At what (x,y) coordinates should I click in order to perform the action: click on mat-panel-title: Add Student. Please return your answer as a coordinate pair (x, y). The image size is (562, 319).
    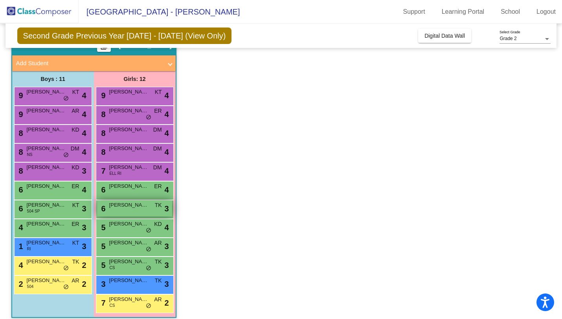
    Looking at the image, I should click on (89, 63).